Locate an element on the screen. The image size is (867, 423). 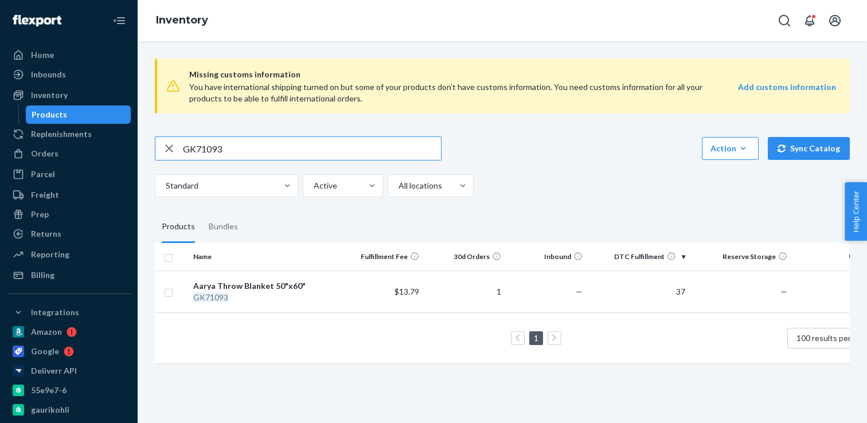
div: Bundles is located at coordinates (223, 227).